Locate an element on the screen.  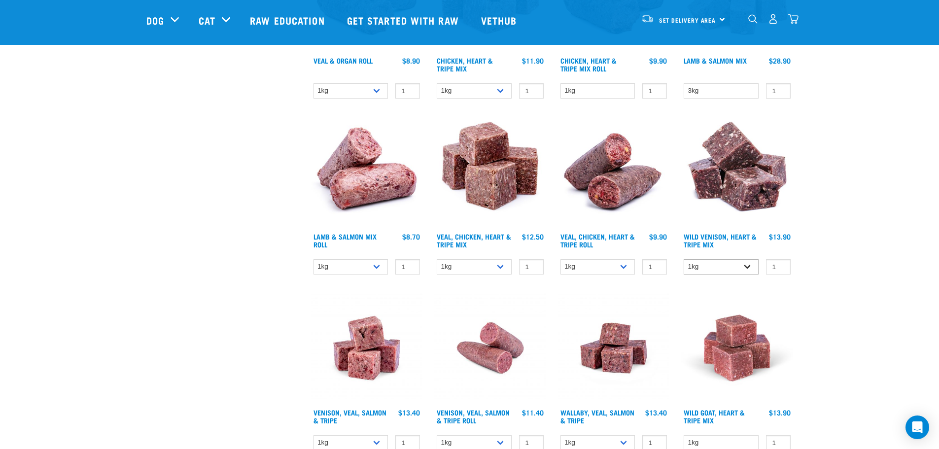
a: Venison, Veal, Salmon & Tripe is located at coordinates (350, 416).